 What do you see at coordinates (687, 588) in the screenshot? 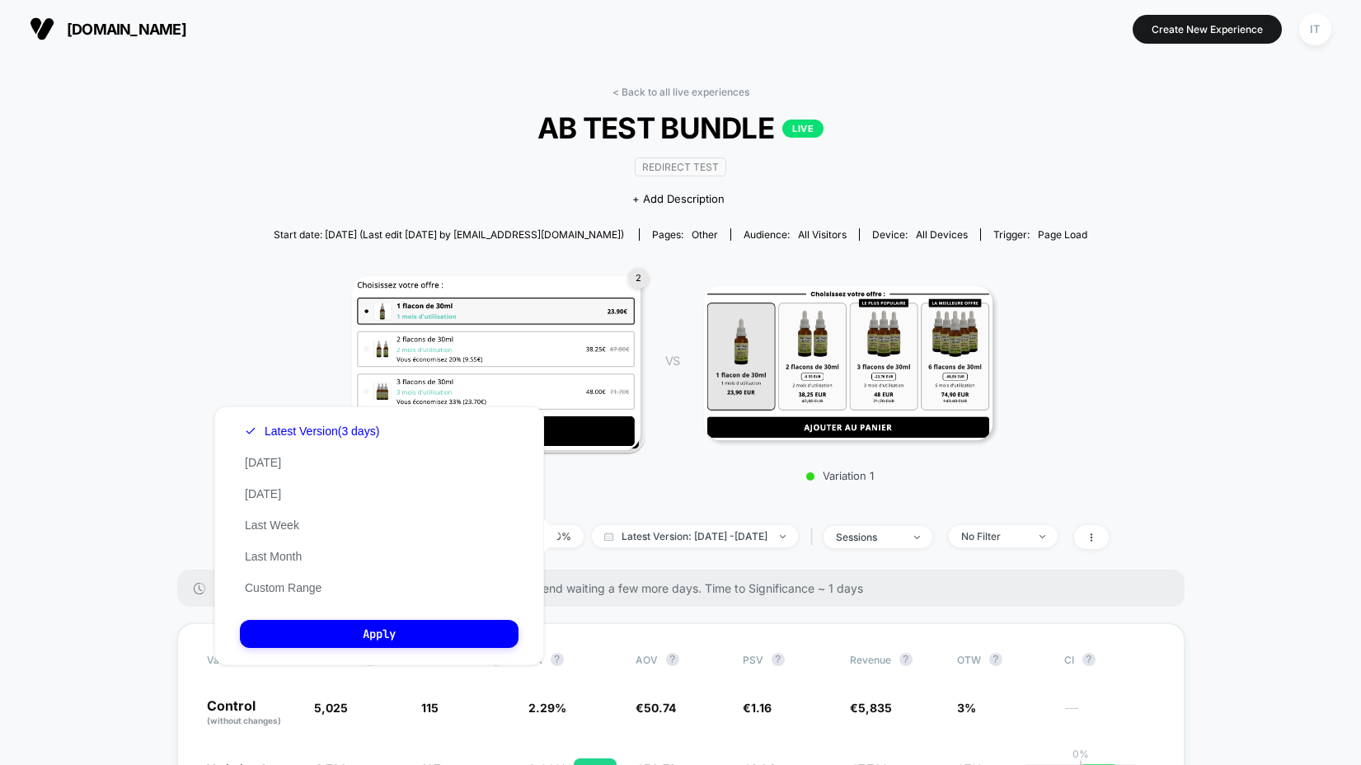
I see `span: There are still no statistically significant results. We recommend waiting a few more days . Time...` at bounding box center [687, 588].